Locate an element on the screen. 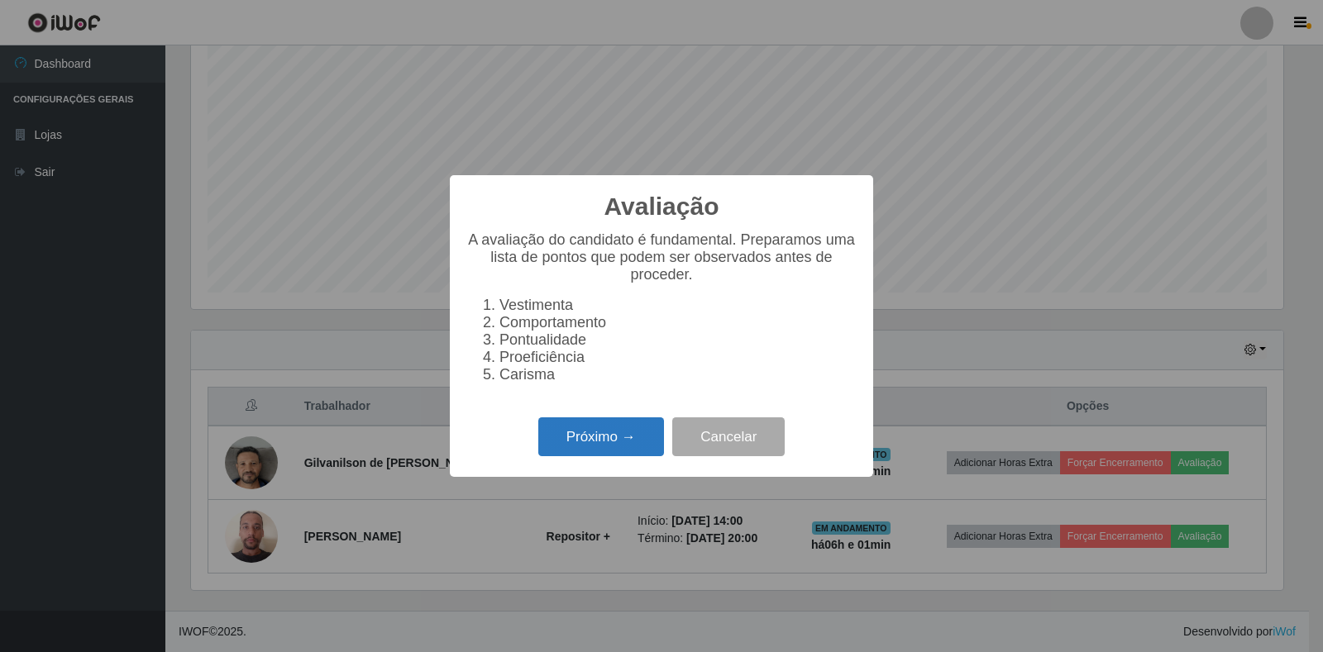  li: Comportamento is located at coordinates (678, 322).